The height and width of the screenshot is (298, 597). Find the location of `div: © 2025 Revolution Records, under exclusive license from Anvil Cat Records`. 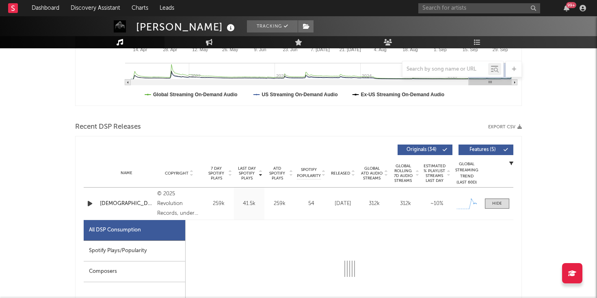

div: © 2025 Revolution Records, under exclusive license from Anvil Cat Records is located at coordinates (179, 204).